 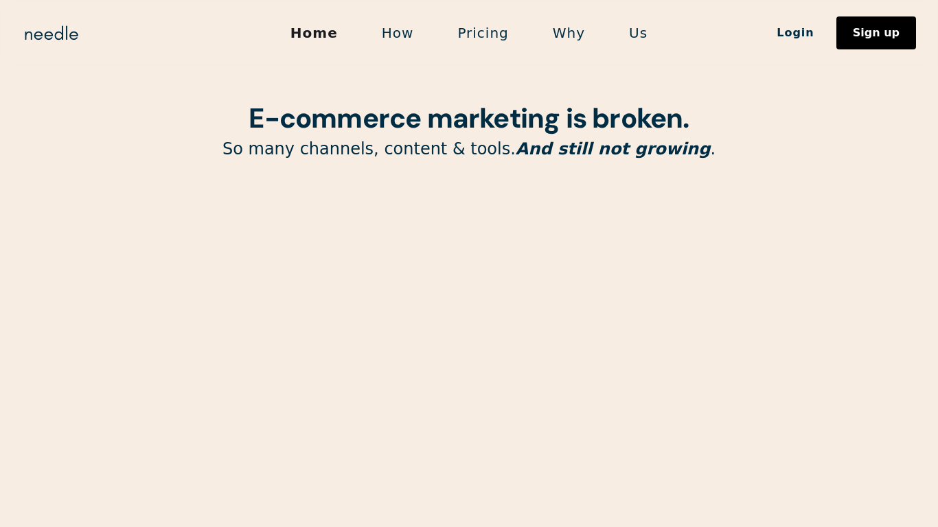 What do you see at coordinates (469, 149) in the screenshot?
I see `p: So many channels, content & tools. .` at bounding box center [469, 149].